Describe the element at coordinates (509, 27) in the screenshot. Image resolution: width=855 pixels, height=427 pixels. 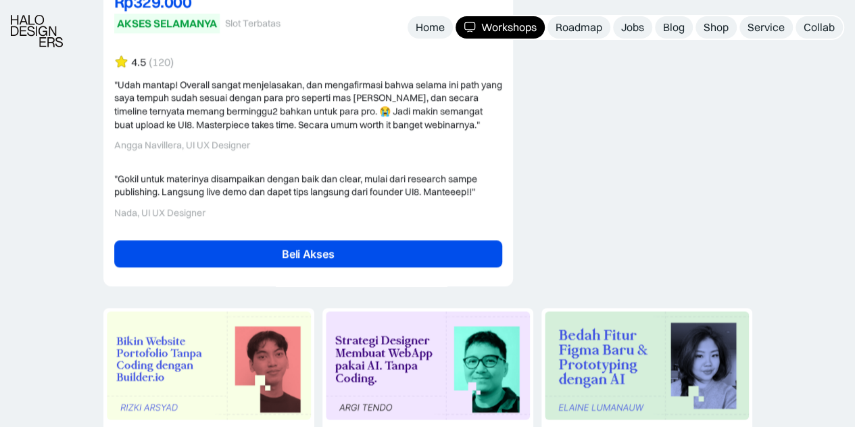
I see `div: Workshops` at that location.